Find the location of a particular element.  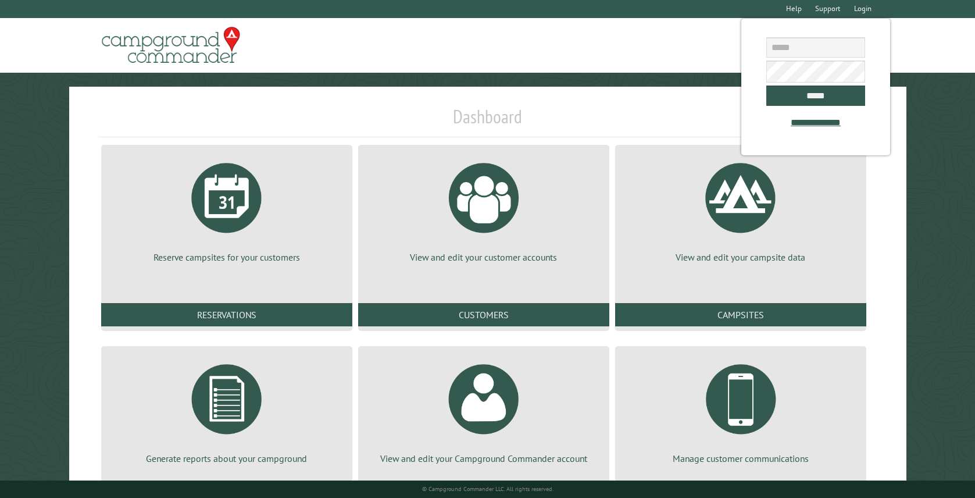

a: View and edit your Campground Commander account is located at coordinates (484, 410).